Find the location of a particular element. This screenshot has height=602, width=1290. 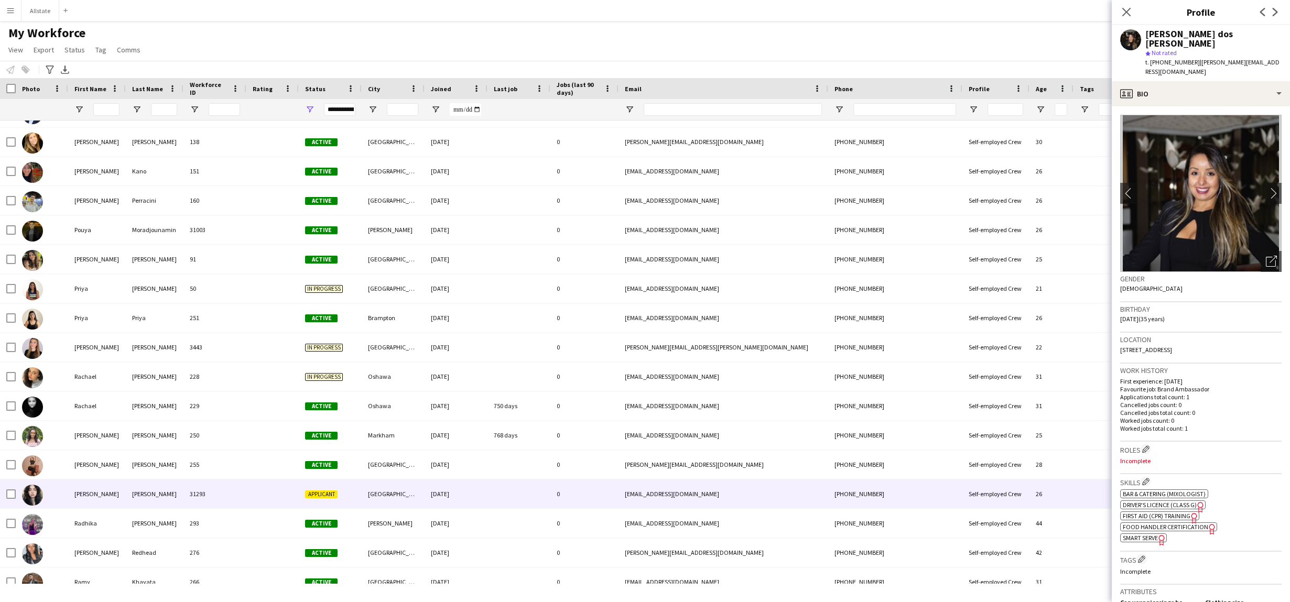

span: Workforce ID is located at coordinates (209, 89).